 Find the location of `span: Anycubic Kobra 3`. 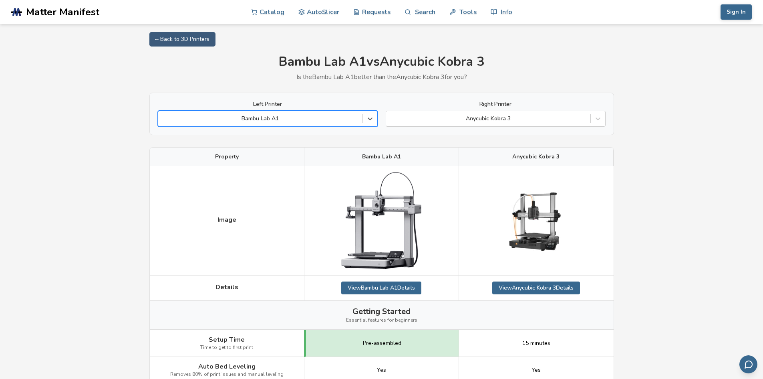

span: Anycubic Kobra 3 is located at coordinates (536, 157).